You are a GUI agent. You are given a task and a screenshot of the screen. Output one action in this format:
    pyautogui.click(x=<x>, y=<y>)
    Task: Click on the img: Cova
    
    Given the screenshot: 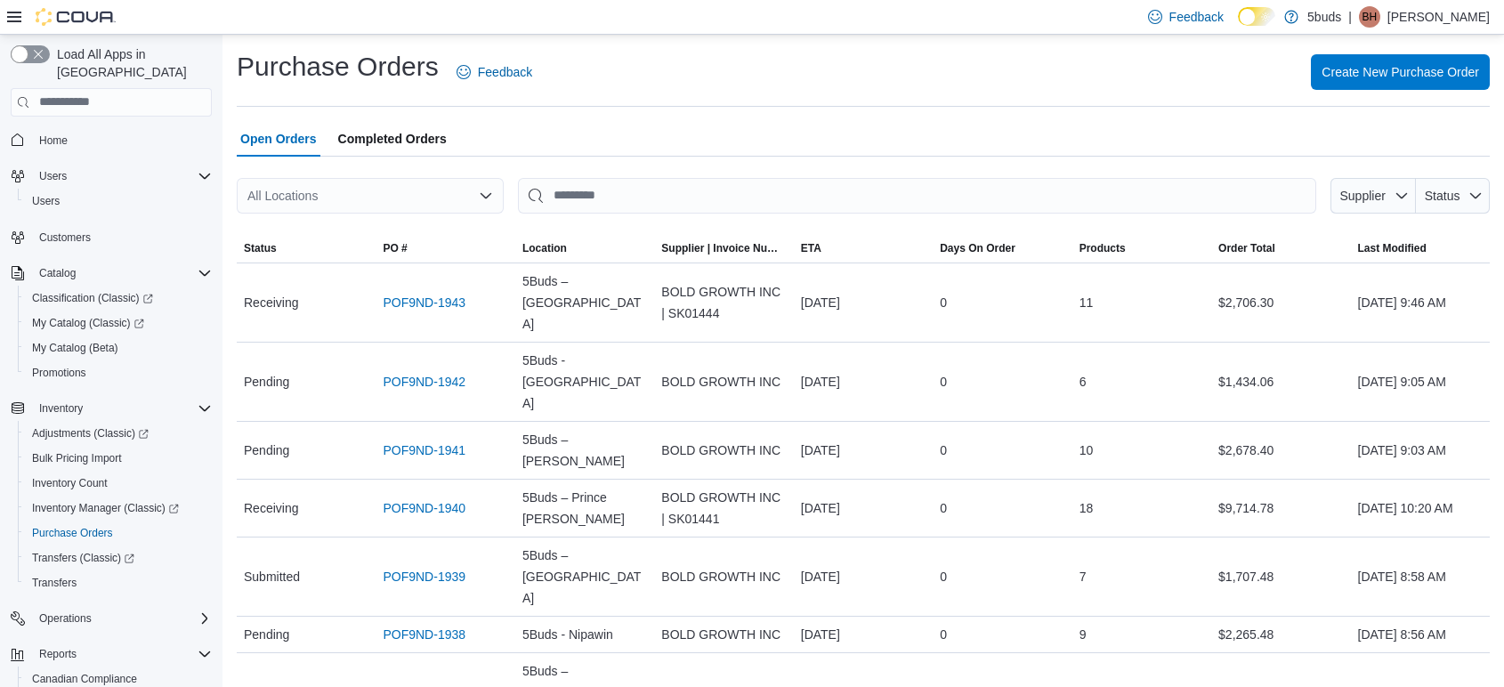 What is the action you would take?
    pyautogui.click(x=76, y=17)
    